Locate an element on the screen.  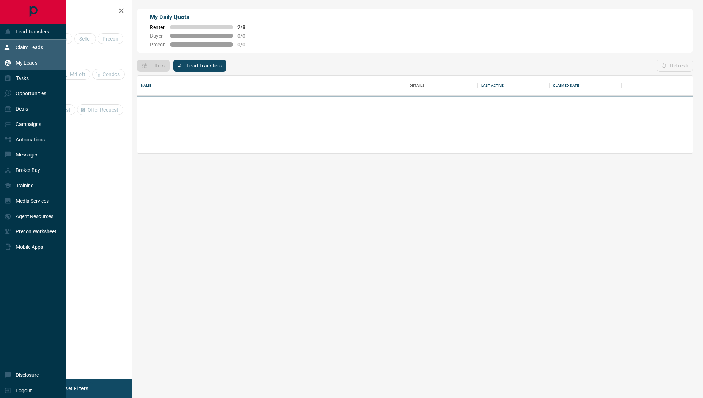
span: Precon is located at coordinates (158, 44).